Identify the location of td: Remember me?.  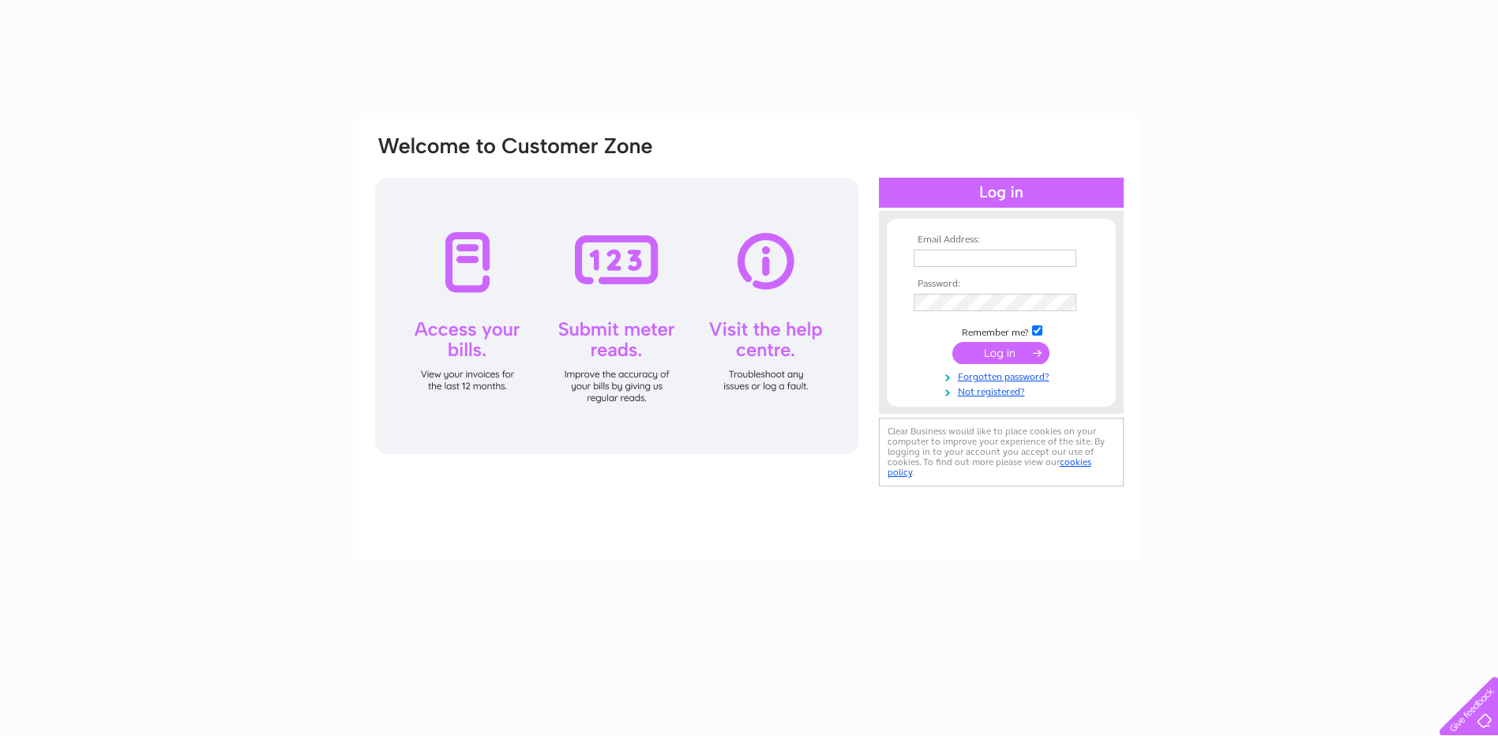
(1001, 331).